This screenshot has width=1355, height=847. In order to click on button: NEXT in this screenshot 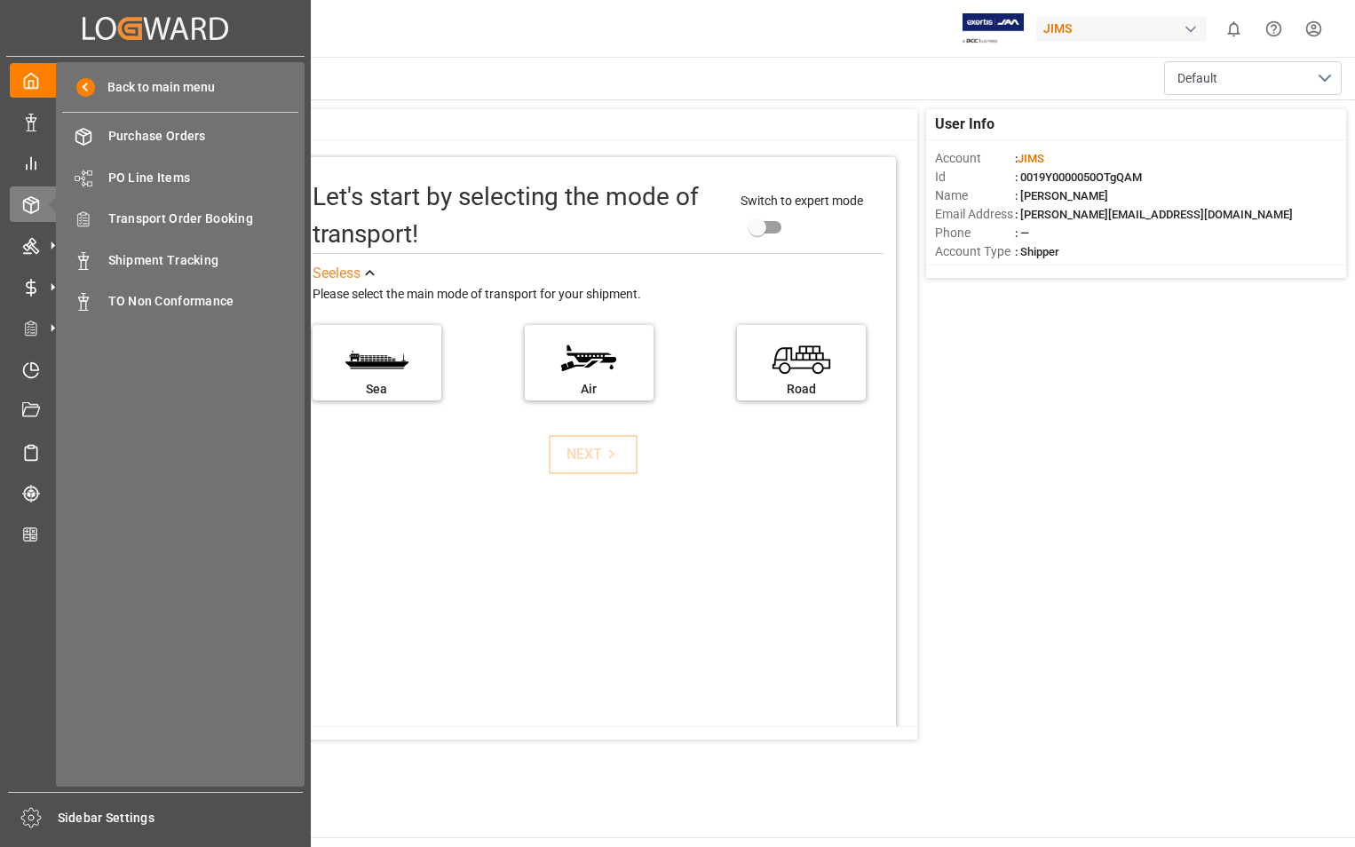, I will do `click(593, 455)`.